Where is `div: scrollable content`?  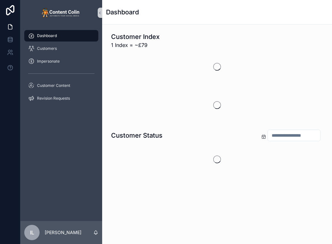 div: scrollable content is located at coordinates (61, 69).